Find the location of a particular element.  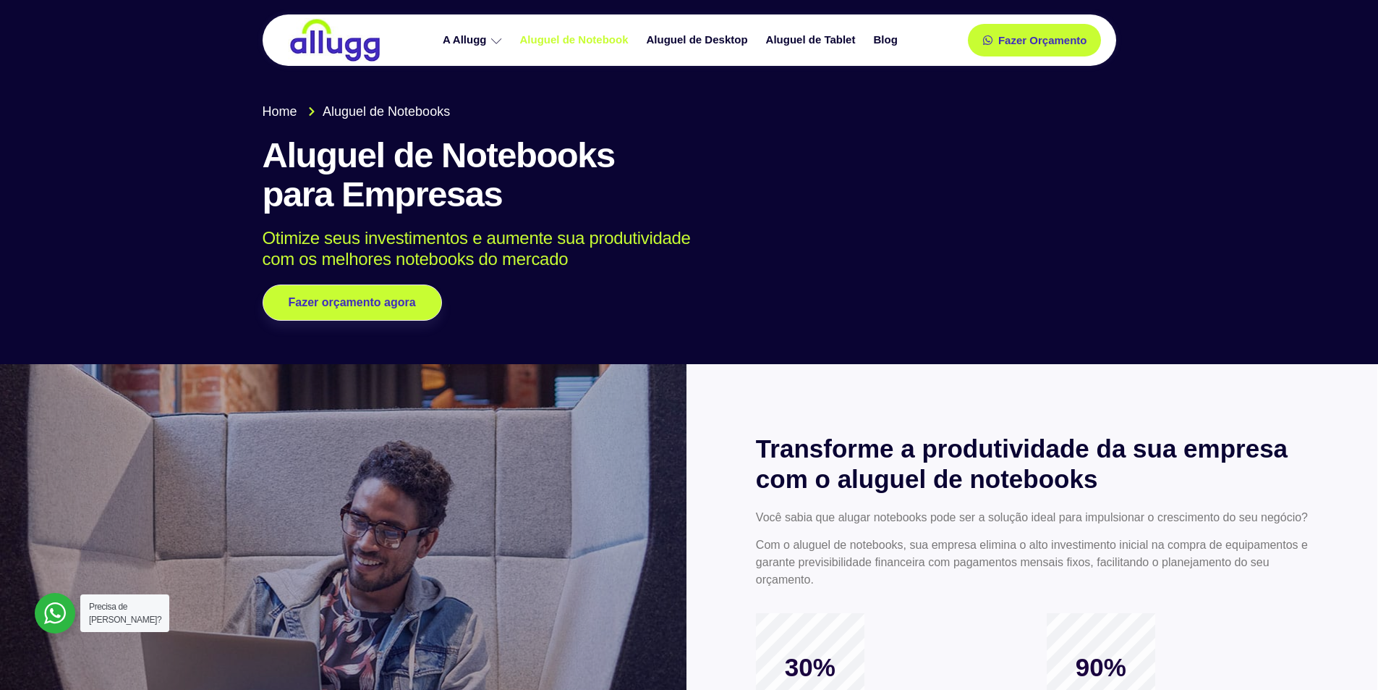

span: Aluguel de Notebooks is located at coordinates (384, 111).